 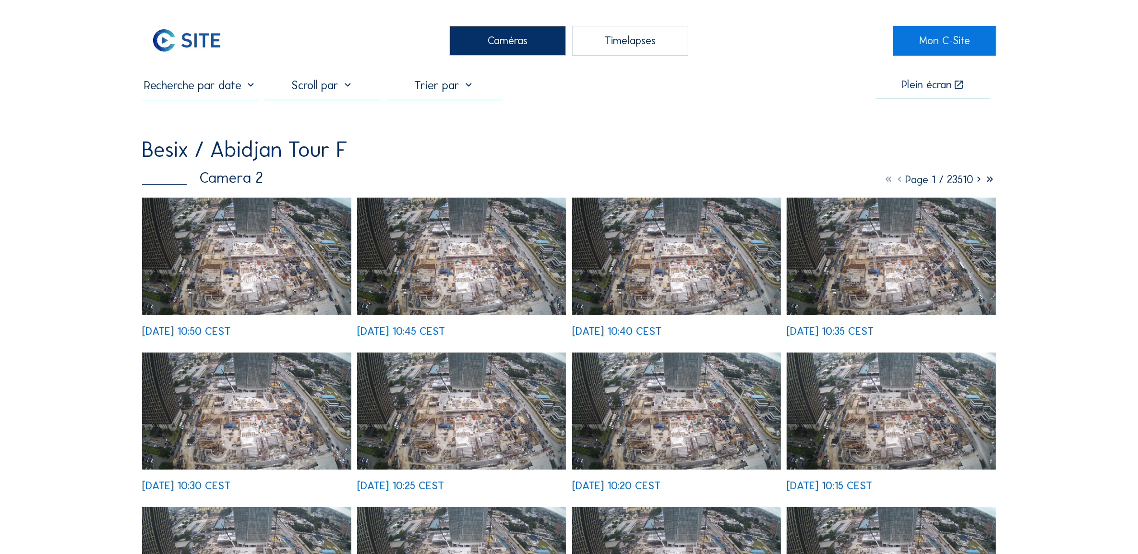 I want to click on img: image_53483206, so click(x=890, y=411).